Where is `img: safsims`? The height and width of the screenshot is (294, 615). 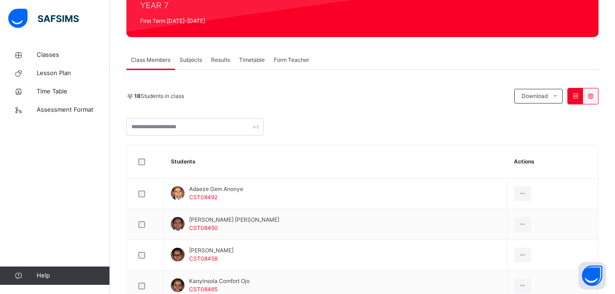 img: safsims is located at coordinates (44, 18).